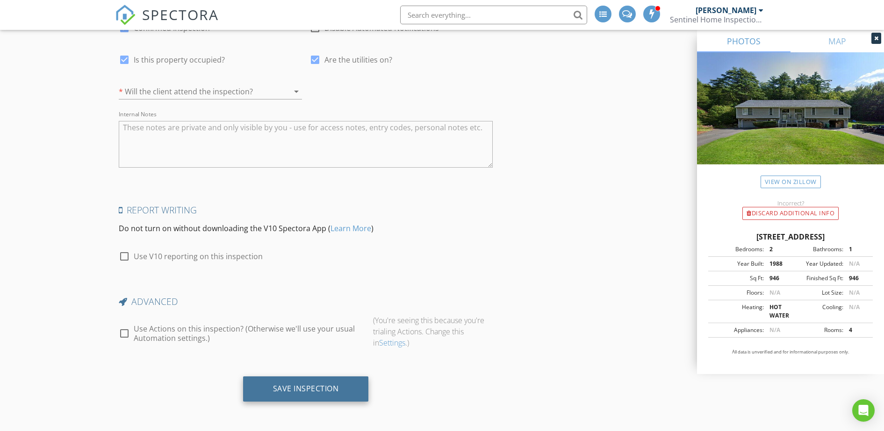 This screenshot has height=431, width=884. I want to click on div: Floors:, so click(737, 293).